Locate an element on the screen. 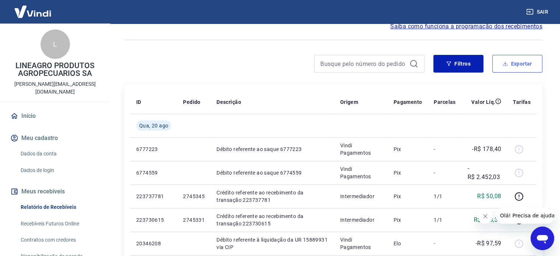  p: 223737781 is located at coordinates (154, 196).